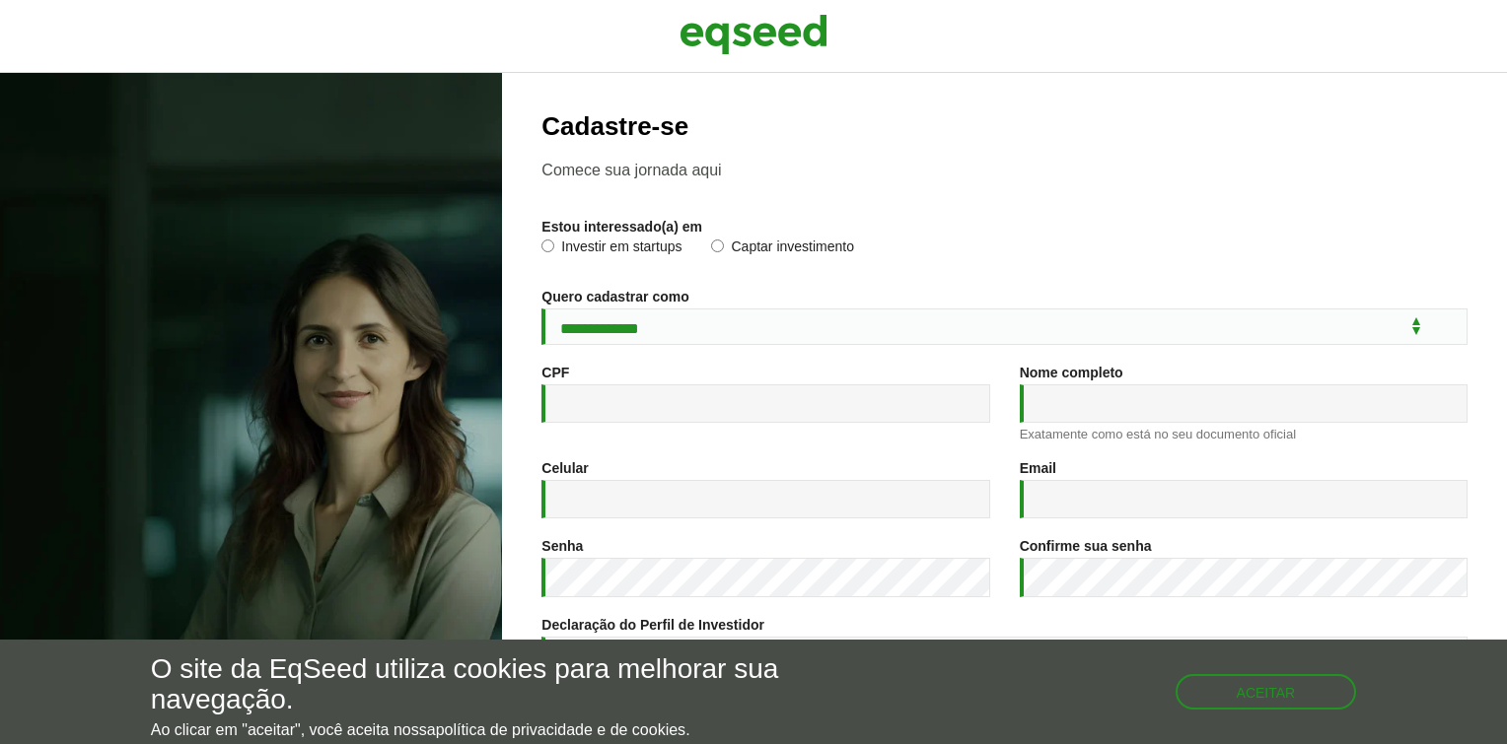 Image resolution: width=1507 pixels, height=744 pixels. Describe the element at coordinates (555, 373) in the screenshot. I see `label: CPF` at that location.